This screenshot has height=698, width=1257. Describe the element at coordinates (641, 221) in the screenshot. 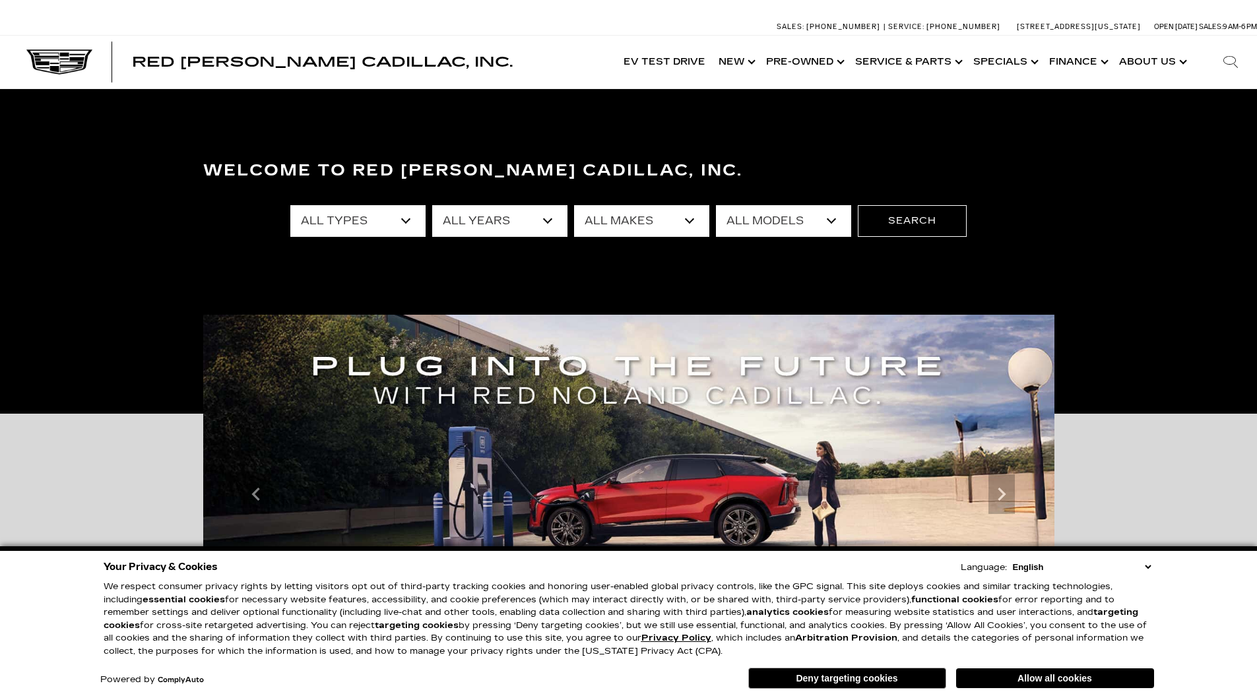

I see `select: Filter by make` at that location.